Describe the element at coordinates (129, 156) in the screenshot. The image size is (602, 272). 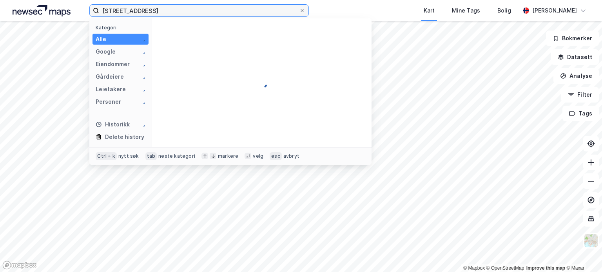
I see `div: nytt søk` at that location.